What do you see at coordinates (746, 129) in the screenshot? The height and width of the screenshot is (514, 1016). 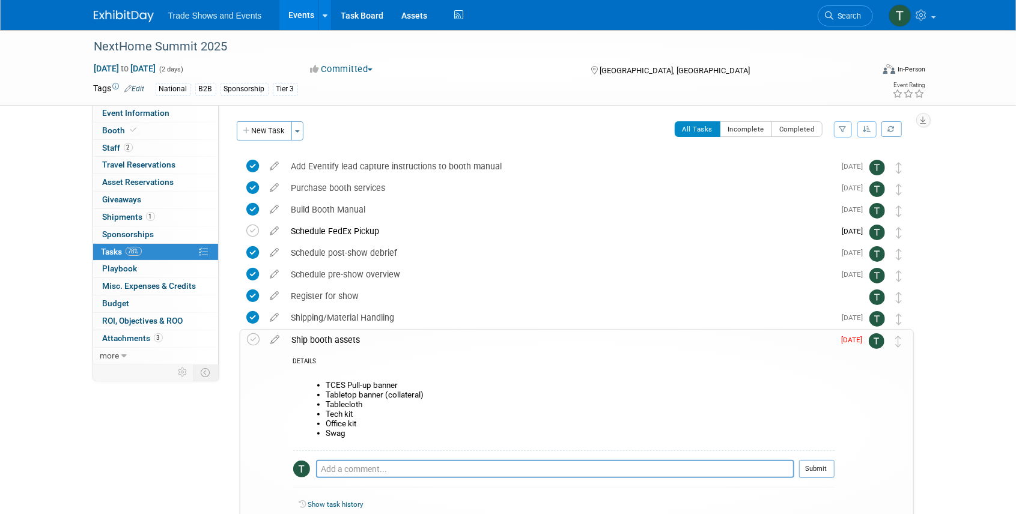 I see `button: Incomplete` at bounding box center [746, 129].